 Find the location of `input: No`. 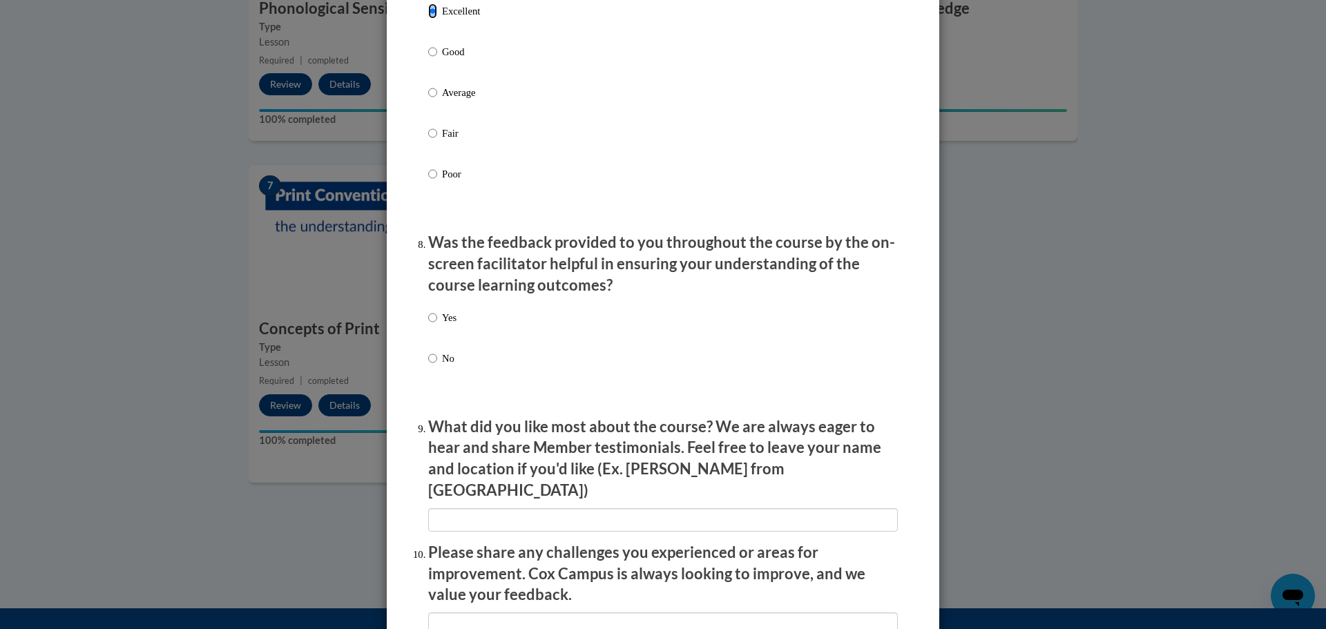

input: No is located at coordinates (432, 358).